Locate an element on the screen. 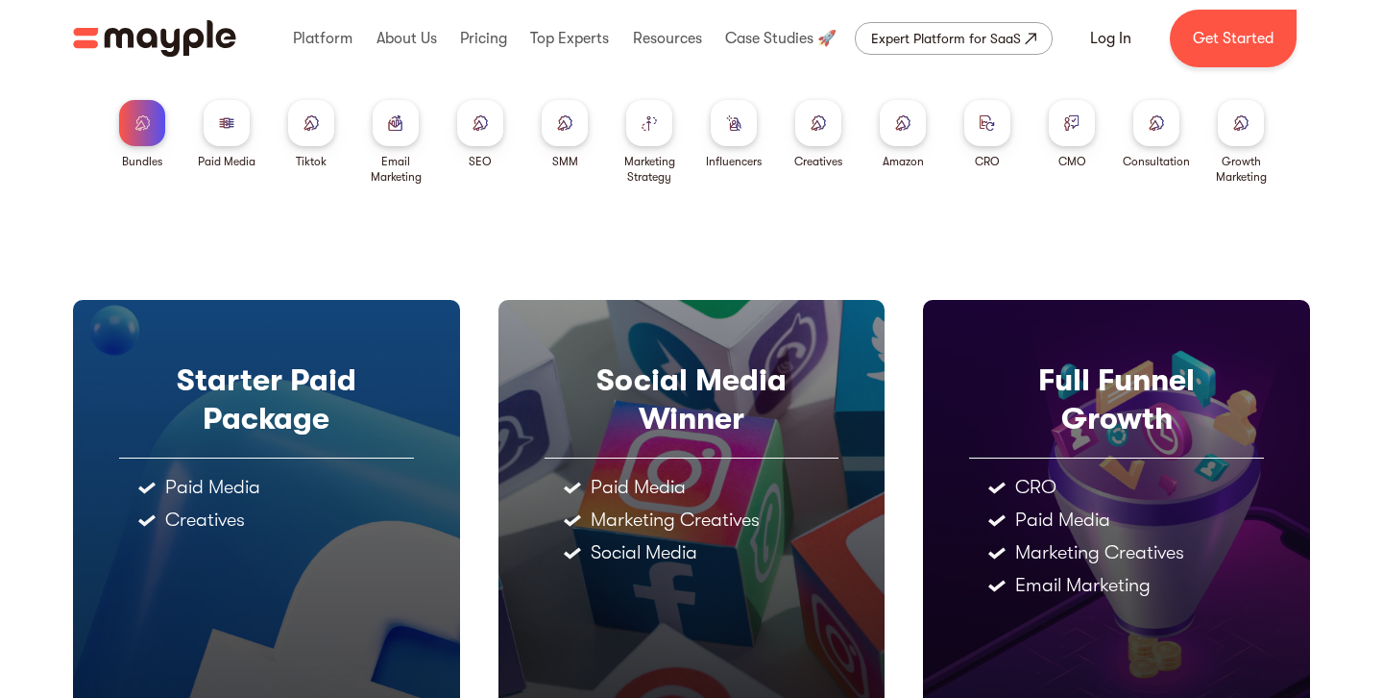 The height and width of the screenshot is (698, 1383). a: Creatives is located at coordinates (819, 135).